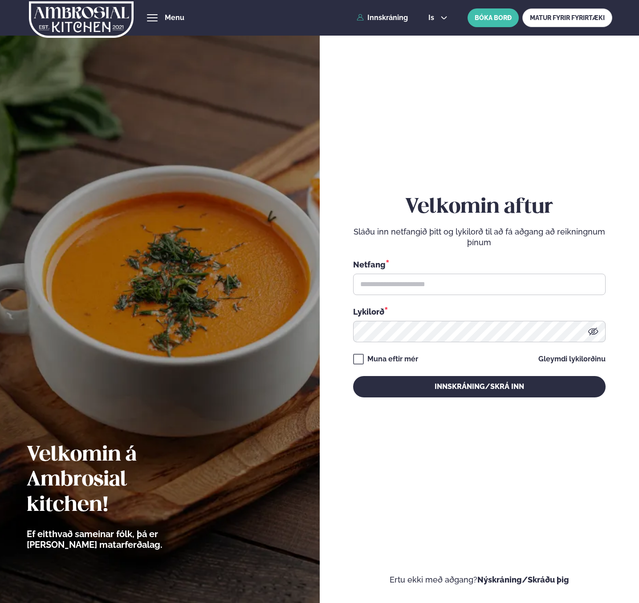 The image size is (639, 603). I want to click on p: Ertu ekki með aðgang?, so click(479, 580).